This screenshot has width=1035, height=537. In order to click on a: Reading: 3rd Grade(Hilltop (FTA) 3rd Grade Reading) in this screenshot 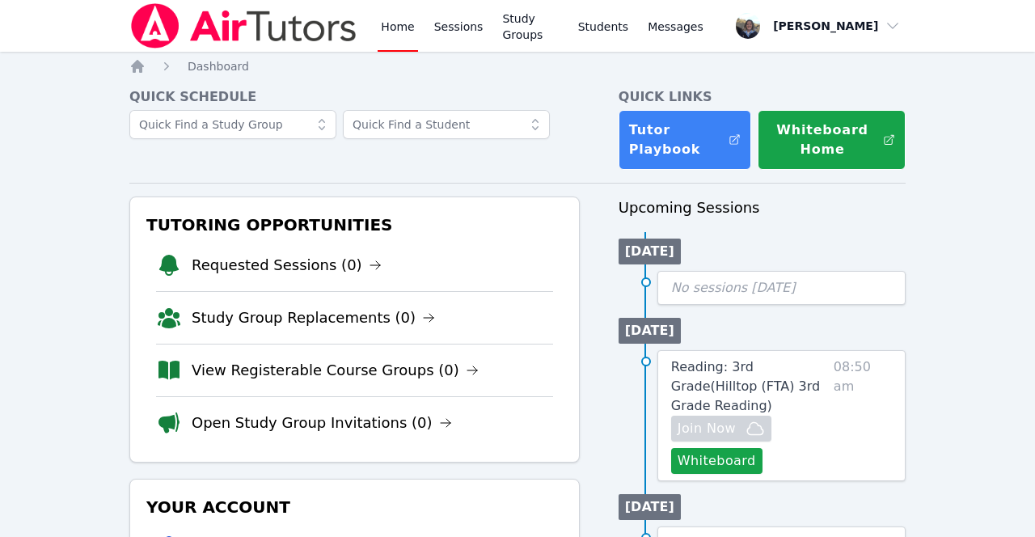, I will do `click(749, 386)`.